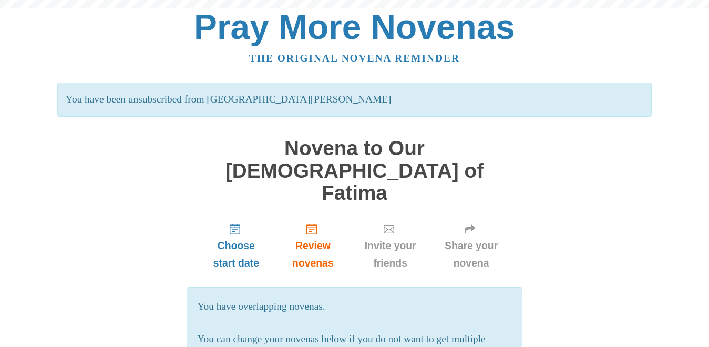  Describe the element at coordinates (354, 58) in the screenshot. I see `a: The original novena reminder` at that location.